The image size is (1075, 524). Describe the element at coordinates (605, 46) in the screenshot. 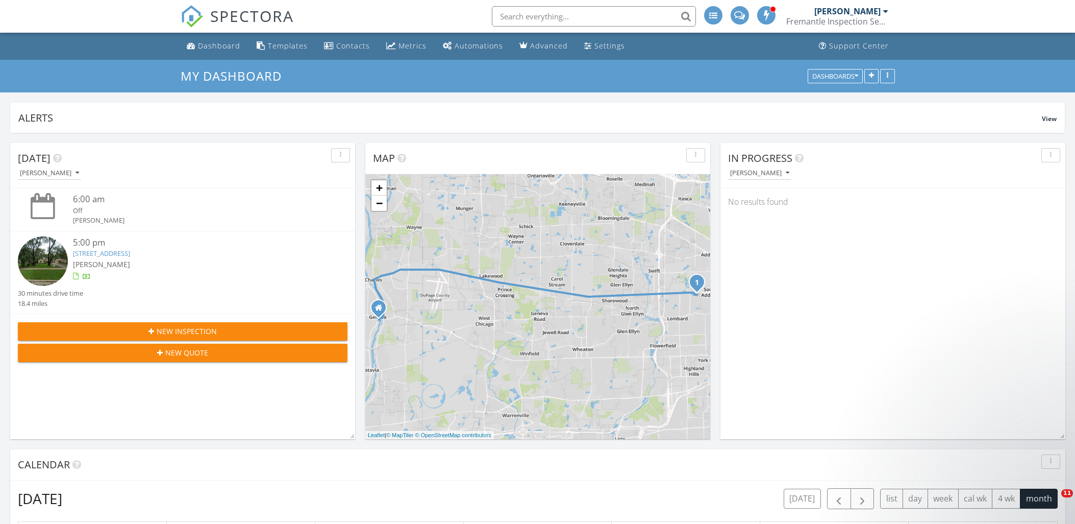

I see `a: Settings` at that location.